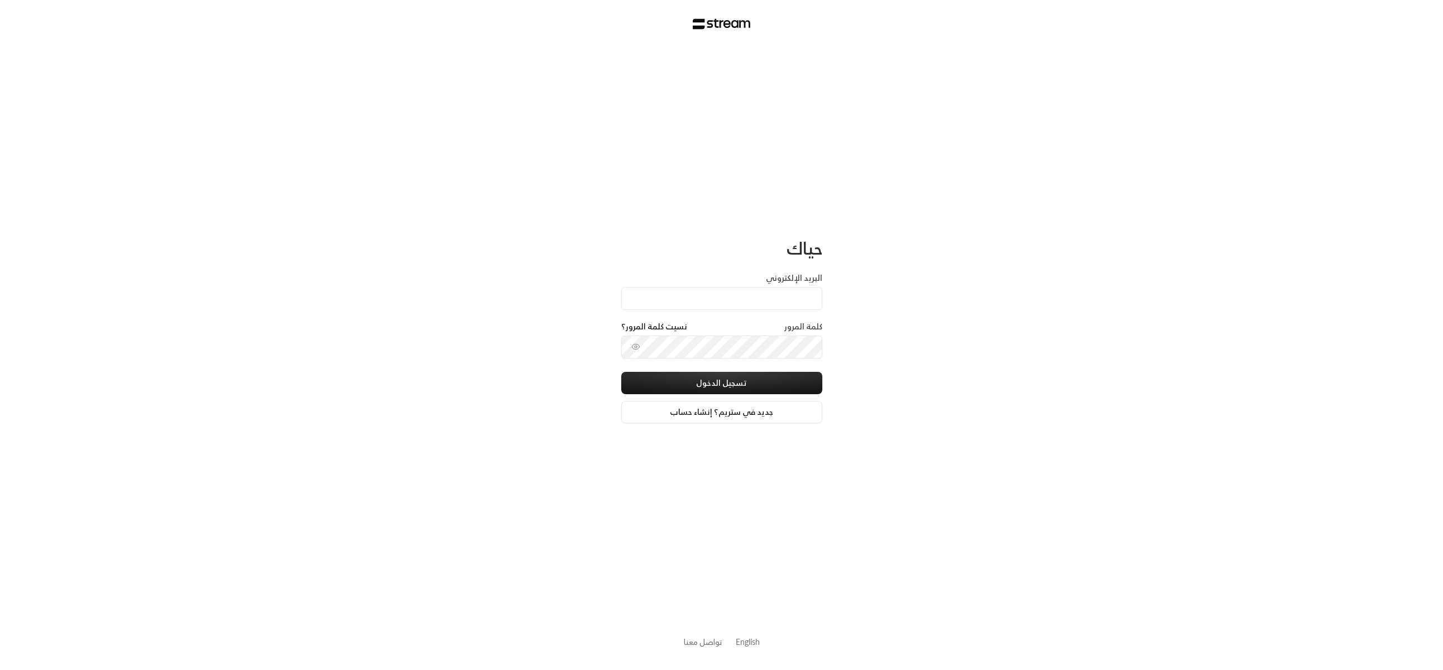 Image resolution: width=1443 pixels, height=670 pixels. Describe the element at coordinates (803, 327) in the screenshot. I see `label: كلمة المرور` at that location.